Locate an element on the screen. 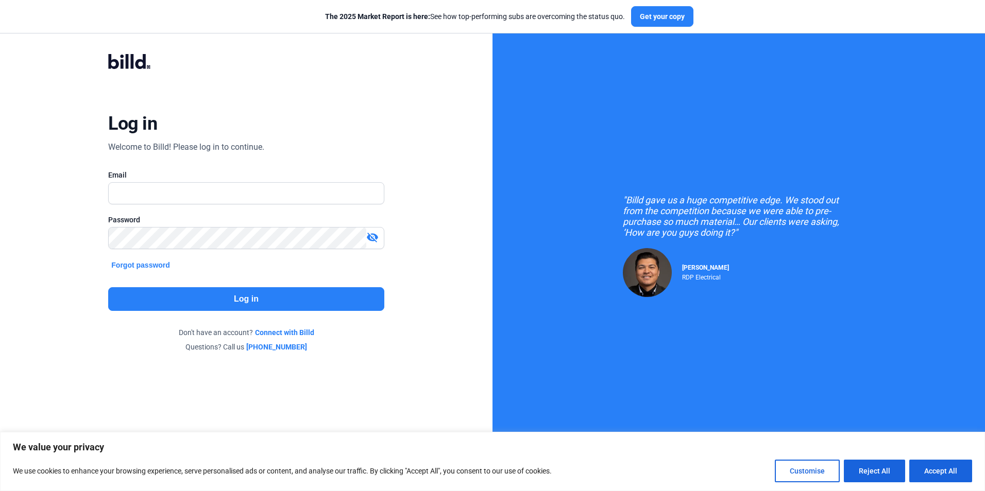 The height and width of the screenshot is (491, 985). p: We use cookies to enhance your browsing experience, serve personalised ads or content, and analys... is located at coordinates (282, 471).